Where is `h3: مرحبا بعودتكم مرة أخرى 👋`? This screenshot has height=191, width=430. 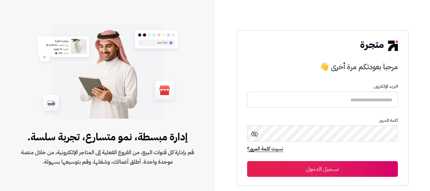
h3: مرحبا بعودتكم مرة أخرى 👋 is located at coordinates (323, 67).